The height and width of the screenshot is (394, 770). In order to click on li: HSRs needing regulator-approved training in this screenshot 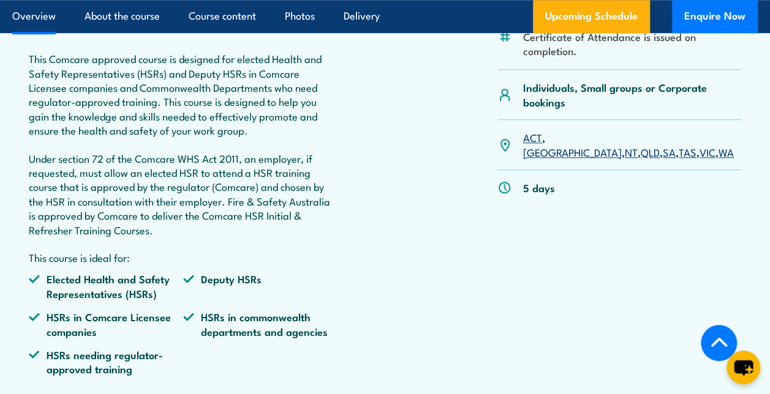, I will do `click(106, 362)`.